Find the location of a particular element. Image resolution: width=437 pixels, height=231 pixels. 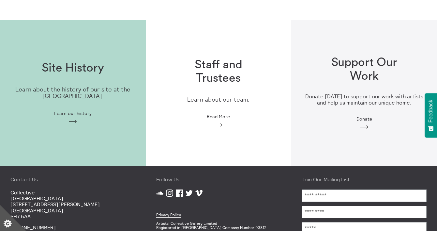

h4: Follow Us is located at coordinates (219, 179).